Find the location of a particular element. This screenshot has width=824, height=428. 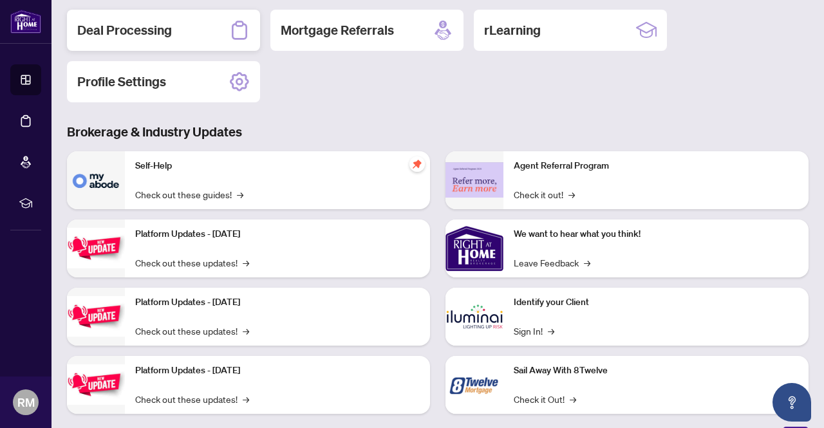

img: Platform Updates - June 23, 2025 is located at coordinates (96, 384).